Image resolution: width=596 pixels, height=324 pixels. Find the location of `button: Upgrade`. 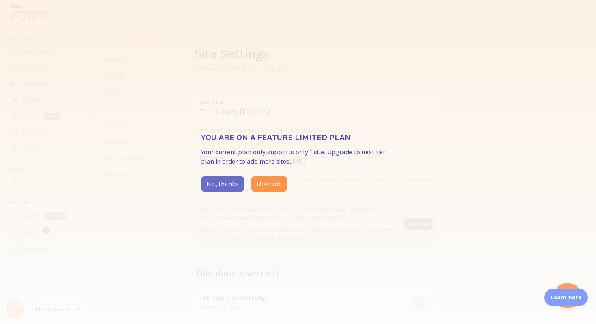

button: Upgrade is located at coordinates (269, 184).